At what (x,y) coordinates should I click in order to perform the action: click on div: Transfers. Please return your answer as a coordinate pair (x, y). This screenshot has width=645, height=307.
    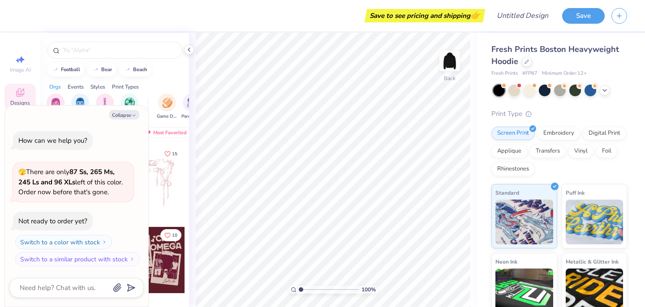
    Looking at the image, I should click on (548, 151).